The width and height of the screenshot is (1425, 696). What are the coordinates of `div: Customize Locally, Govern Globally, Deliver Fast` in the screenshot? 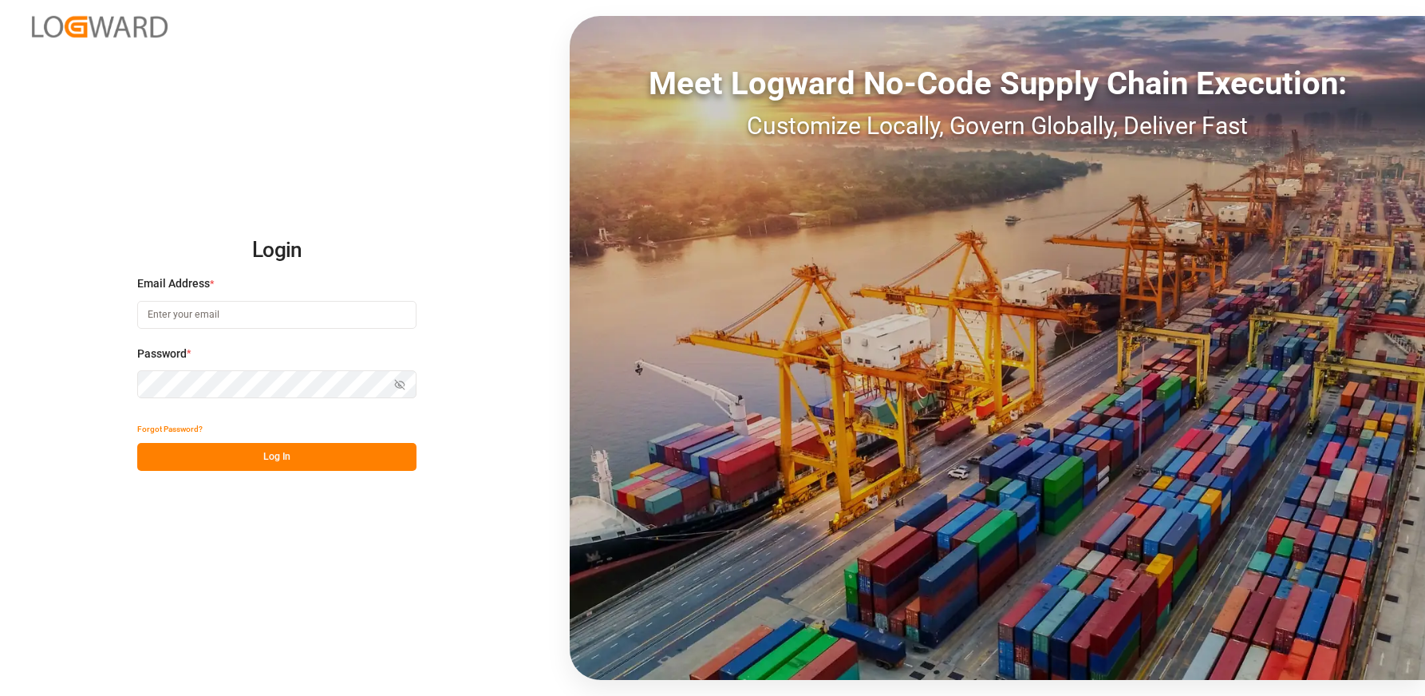 It's located at (998, 125).